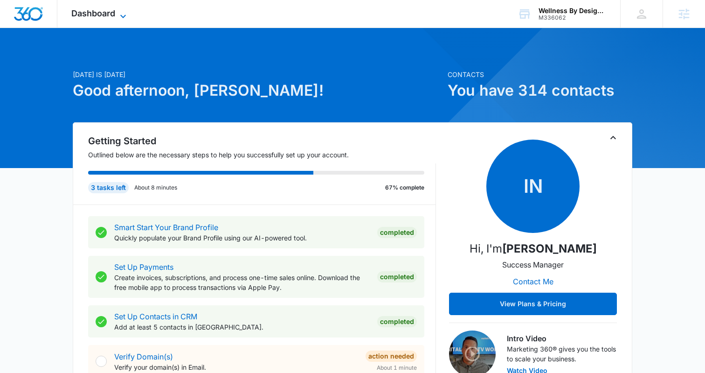 The image size is (705, 373). I want to click on h2: Getting Started, so click(262, 141).